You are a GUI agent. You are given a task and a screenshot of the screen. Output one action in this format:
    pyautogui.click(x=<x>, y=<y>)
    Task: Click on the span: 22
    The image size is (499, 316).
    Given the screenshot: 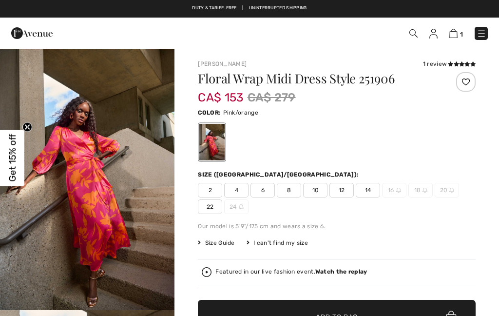 What is the action you would take?
    pyautogui.click(x=210, y=207)
    